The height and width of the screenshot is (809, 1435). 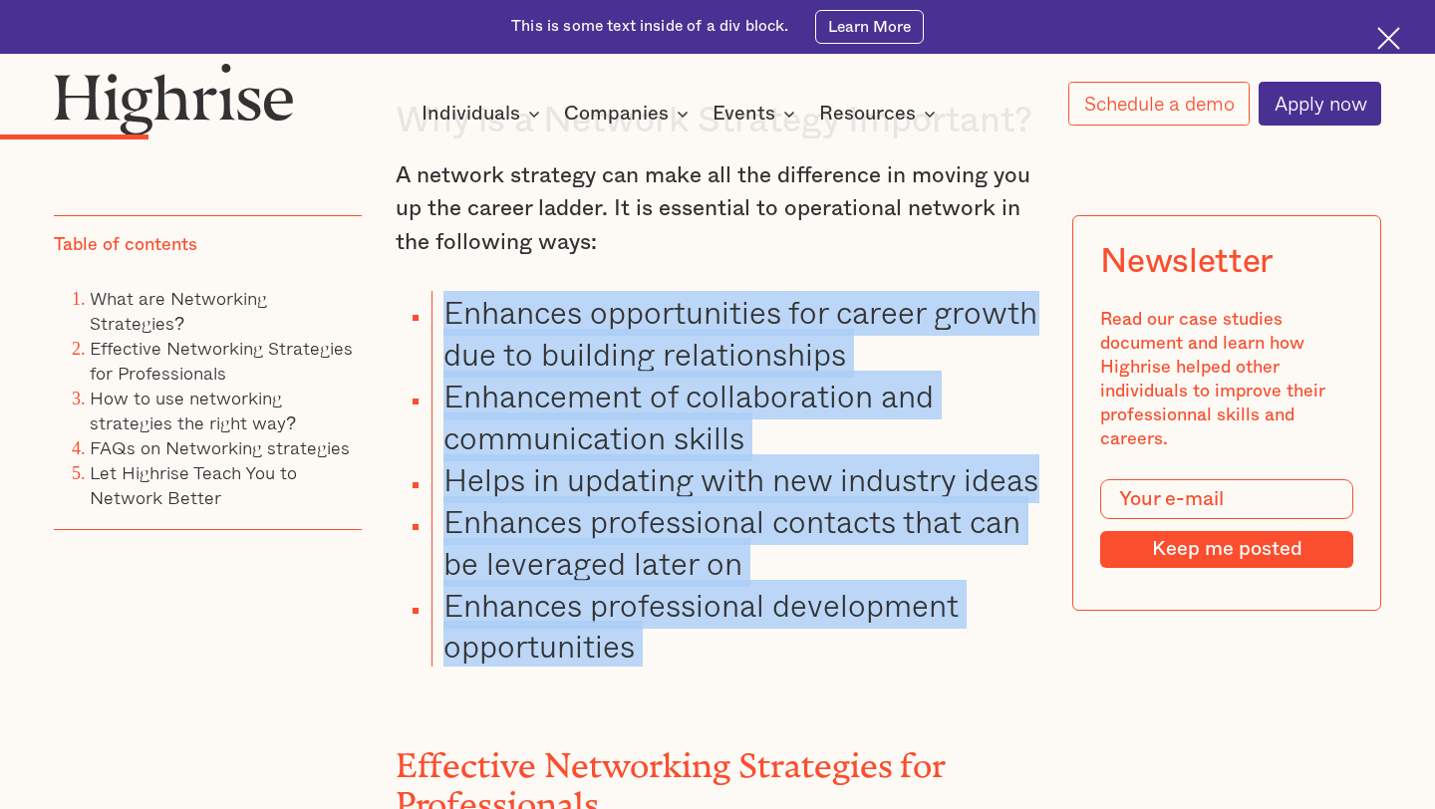 What do you see at coordinates (1388, 38) in the screenshot?
I see `img: Cross icon` at bounding box center [1388, 38].